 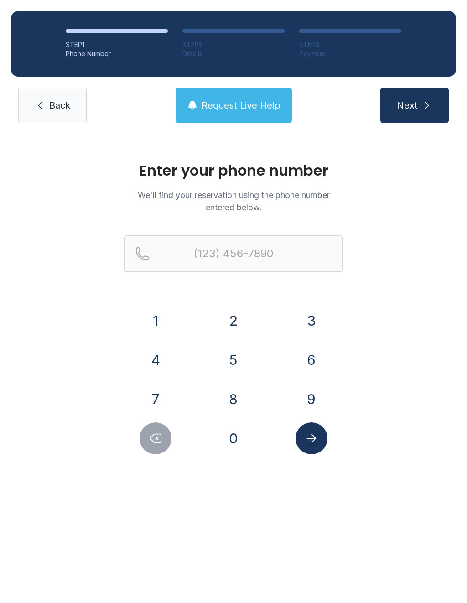 I want to click on input: Reservation phone number, so click(x=234, y=254).